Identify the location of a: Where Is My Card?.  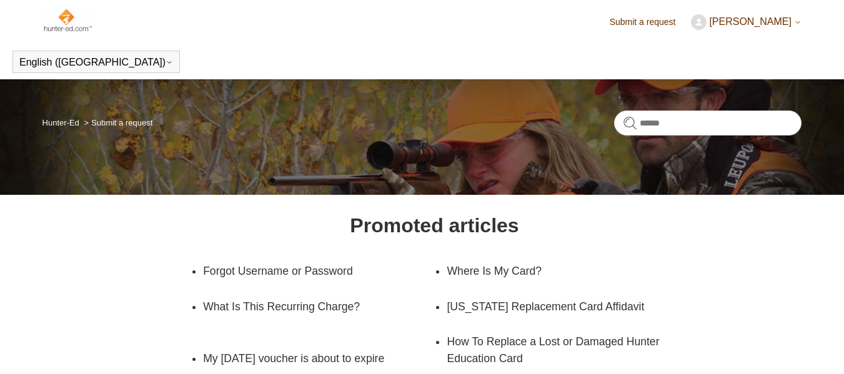
(553, 271).